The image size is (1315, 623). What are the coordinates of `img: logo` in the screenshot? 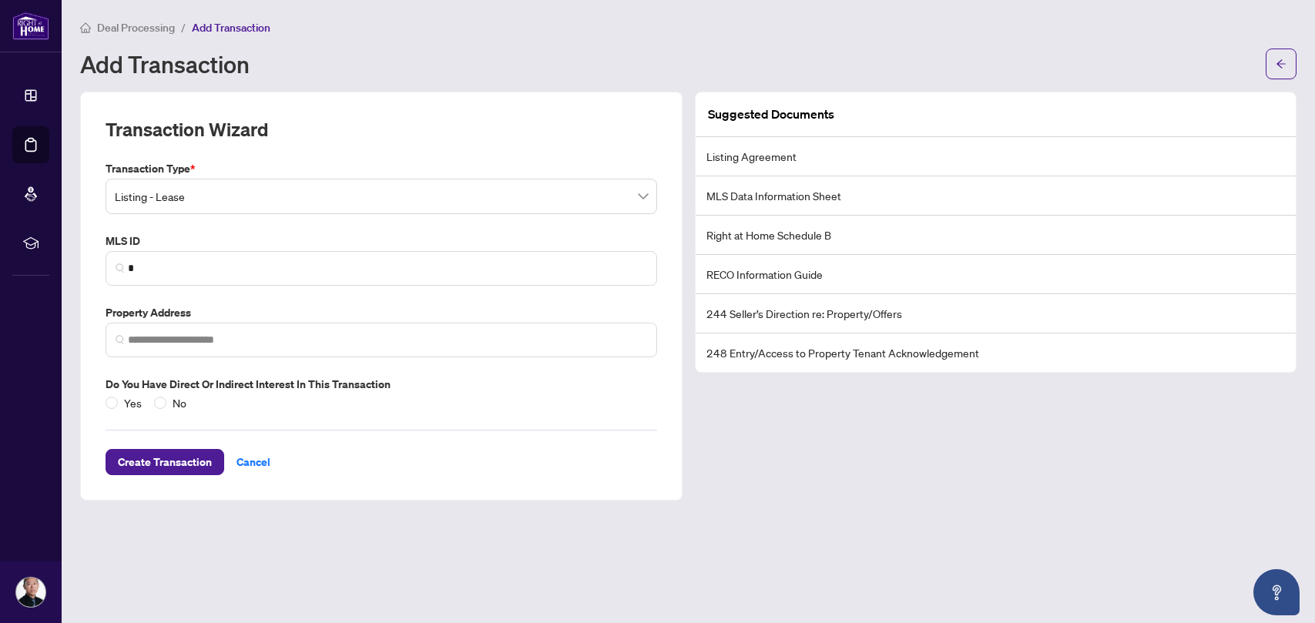 It's located at (31, 25).